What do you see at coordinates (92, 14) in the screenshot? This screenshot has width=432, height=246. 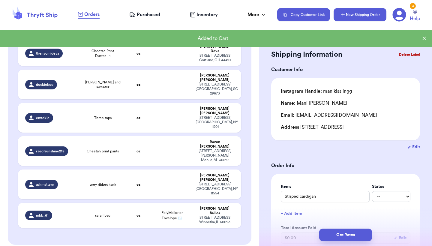 I see `span: Orders` at bounding box center [92, 14].